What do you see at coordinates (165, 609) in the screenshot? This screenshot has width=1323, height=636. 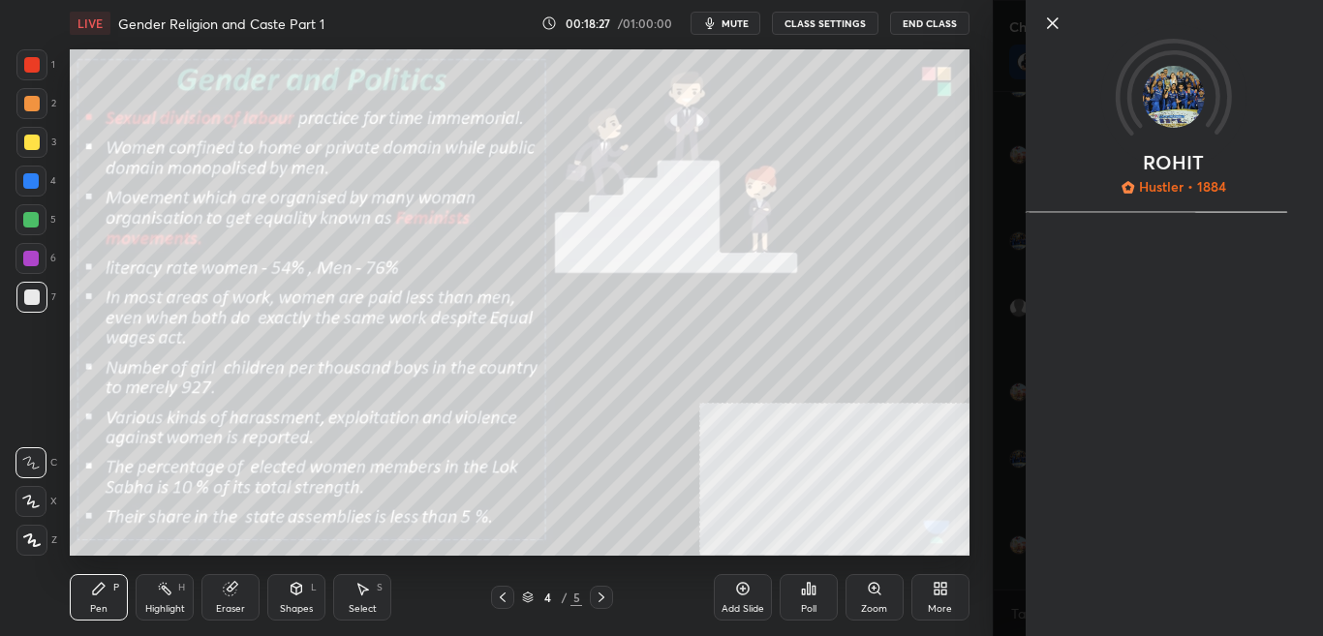 I see `div: Highlight` at bounding box center [165, 609].